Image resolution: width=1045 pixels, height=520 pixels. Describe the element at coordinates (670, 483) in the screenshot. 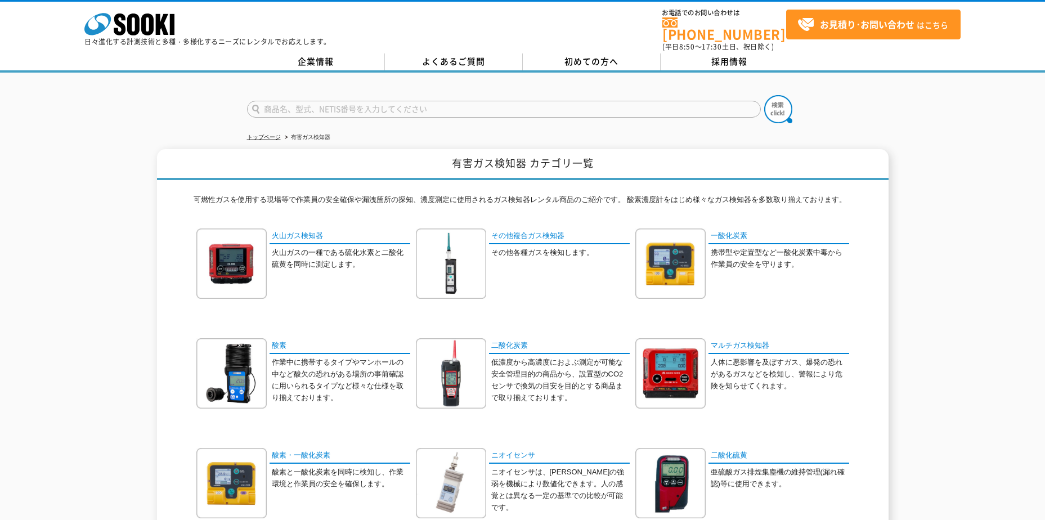

I see `img: 二酸化硫黄` at that location.